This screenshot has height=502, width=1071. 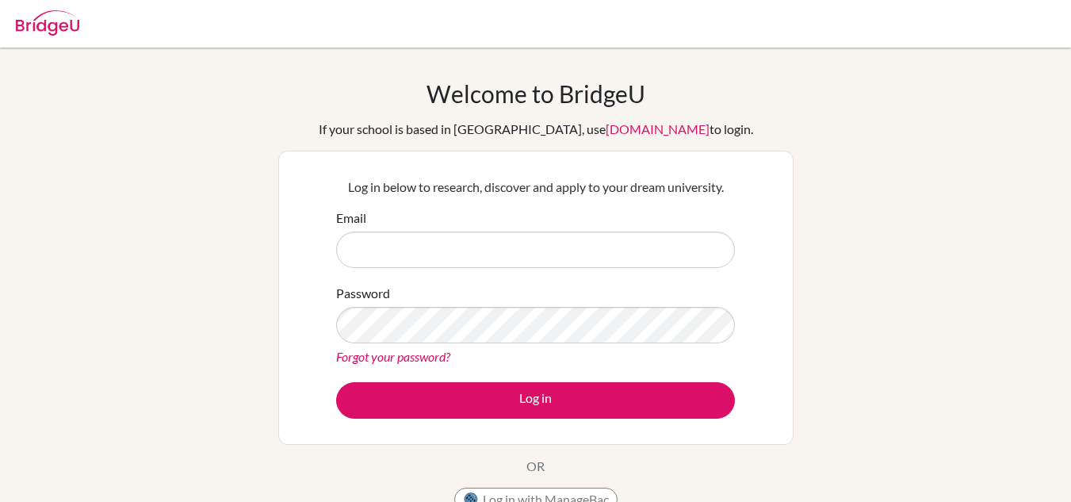 I want to click on p: OR, so click(x=535, y=466).